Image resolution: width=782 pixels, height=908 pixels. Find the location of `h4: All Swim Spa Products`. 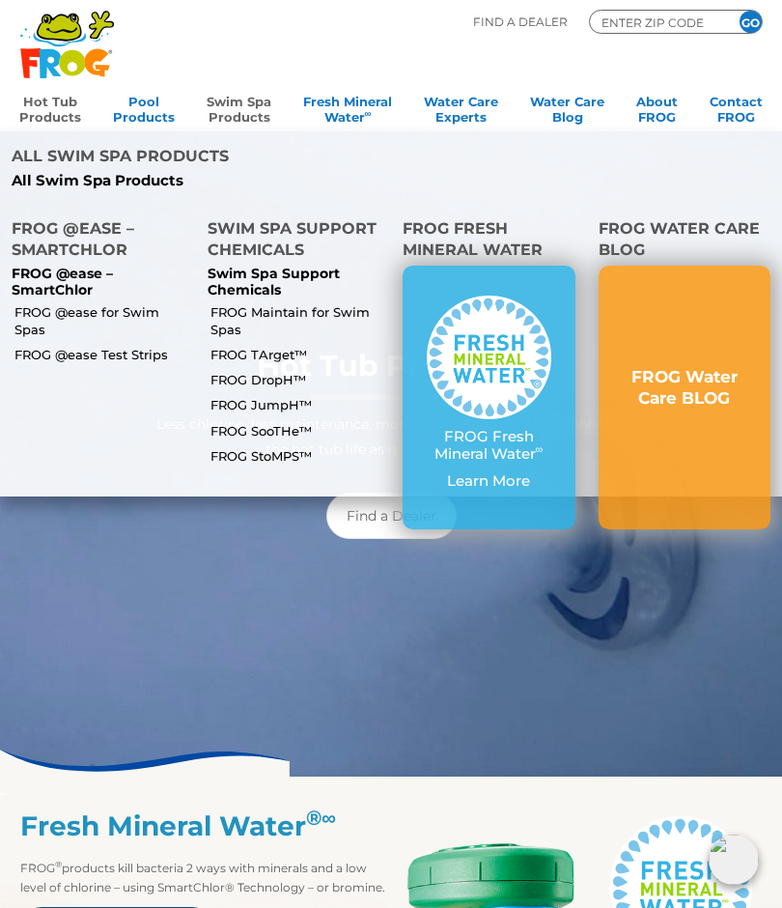

h4: All Swim Spa Products is located at coordinates (194, 158).